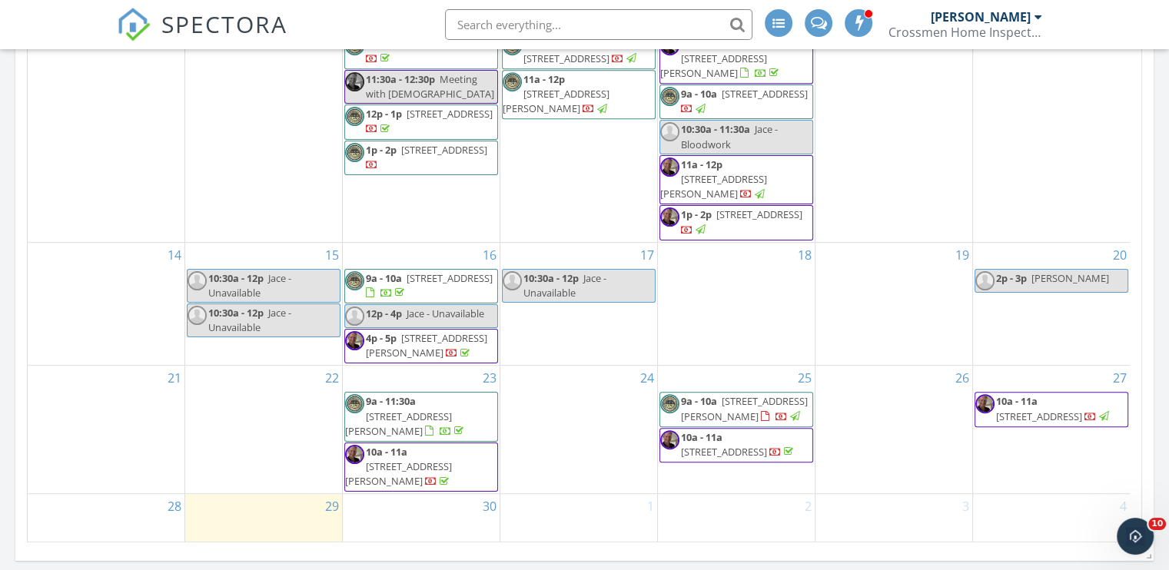 The image size is (1169, 570). I want to click on td: Go to September 20, 2025, so click(1051, 304).